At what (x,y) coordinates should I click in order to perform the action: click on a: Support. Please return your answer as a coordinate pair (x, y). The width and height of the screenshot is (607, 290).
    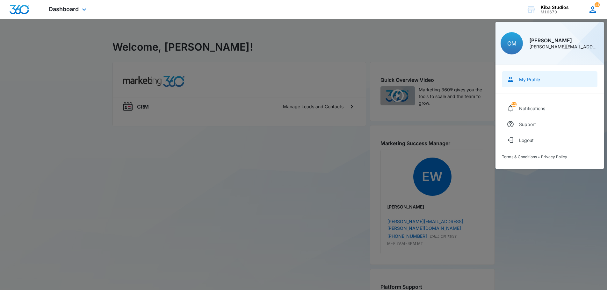
    Looking at the image, I should click on (550, 124).